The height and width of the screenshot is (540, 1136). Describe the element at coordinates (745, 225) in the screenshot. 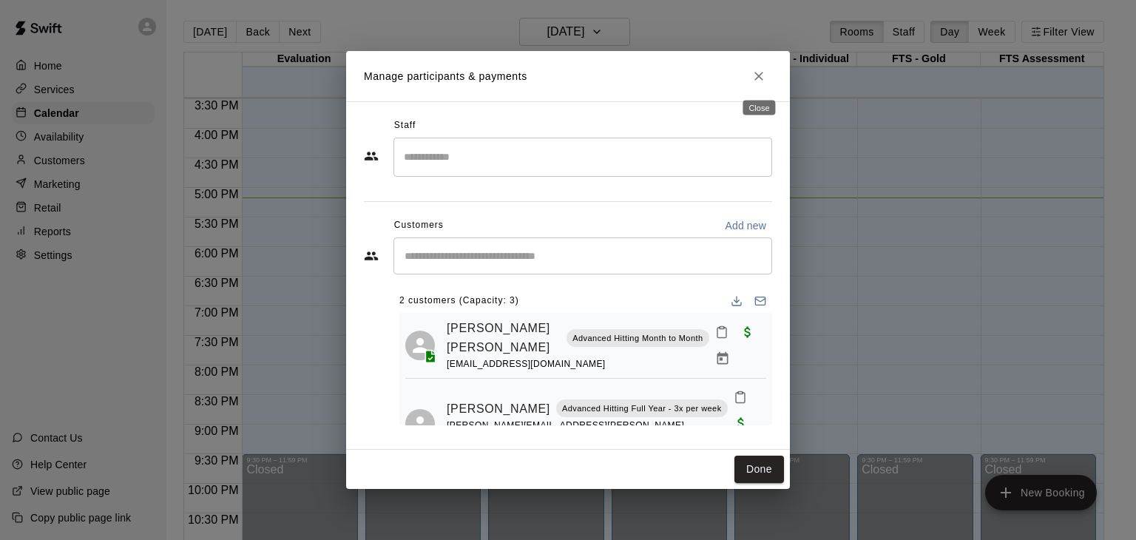

I see `button: Add new` at that location.